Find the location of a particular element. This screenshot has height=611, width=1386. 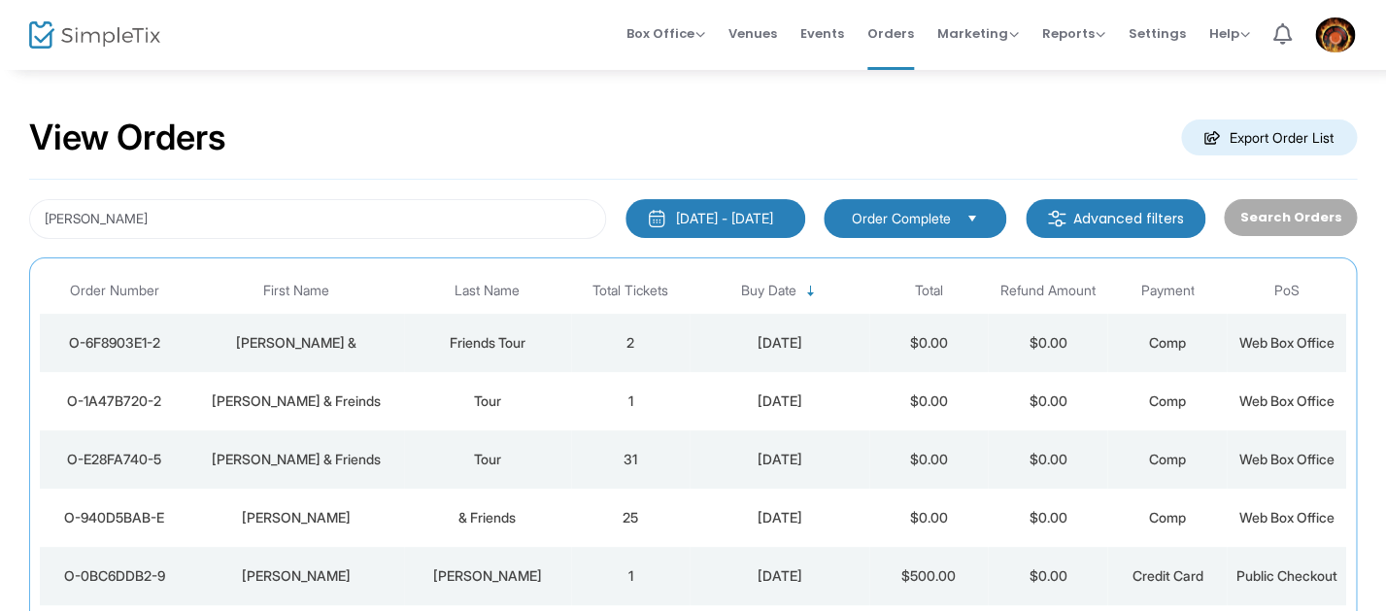

span: Order Number is located at coordinates (115, 290).